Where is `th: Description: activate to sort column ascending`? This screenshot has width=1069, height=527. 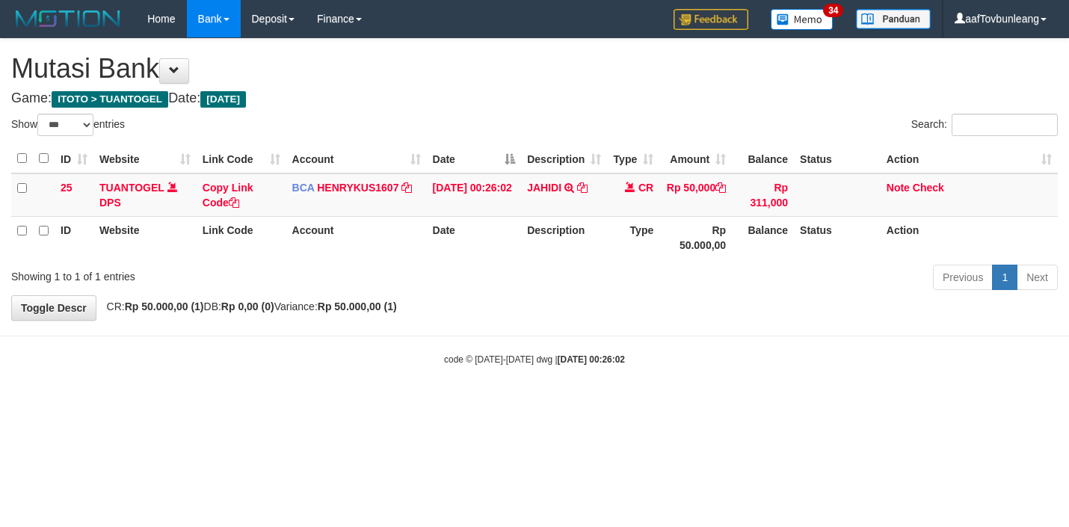 th: Description: activate to sort column ascending is located at coordinates (564, 158).